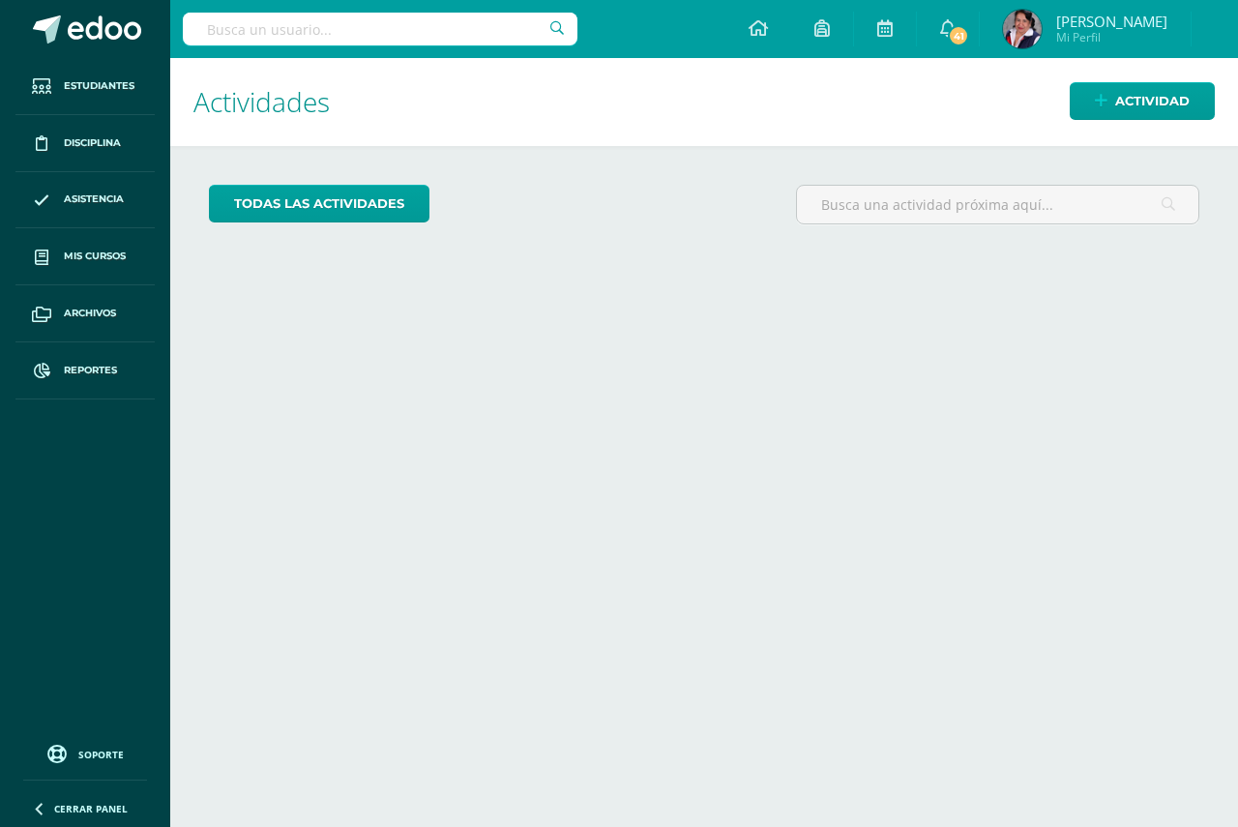 This screenshot has width=1238, height=827. What do you see at coordinates (99, 86) in the screenshot?
I see `span: Estudiantes` at bounding box center [99, 86].